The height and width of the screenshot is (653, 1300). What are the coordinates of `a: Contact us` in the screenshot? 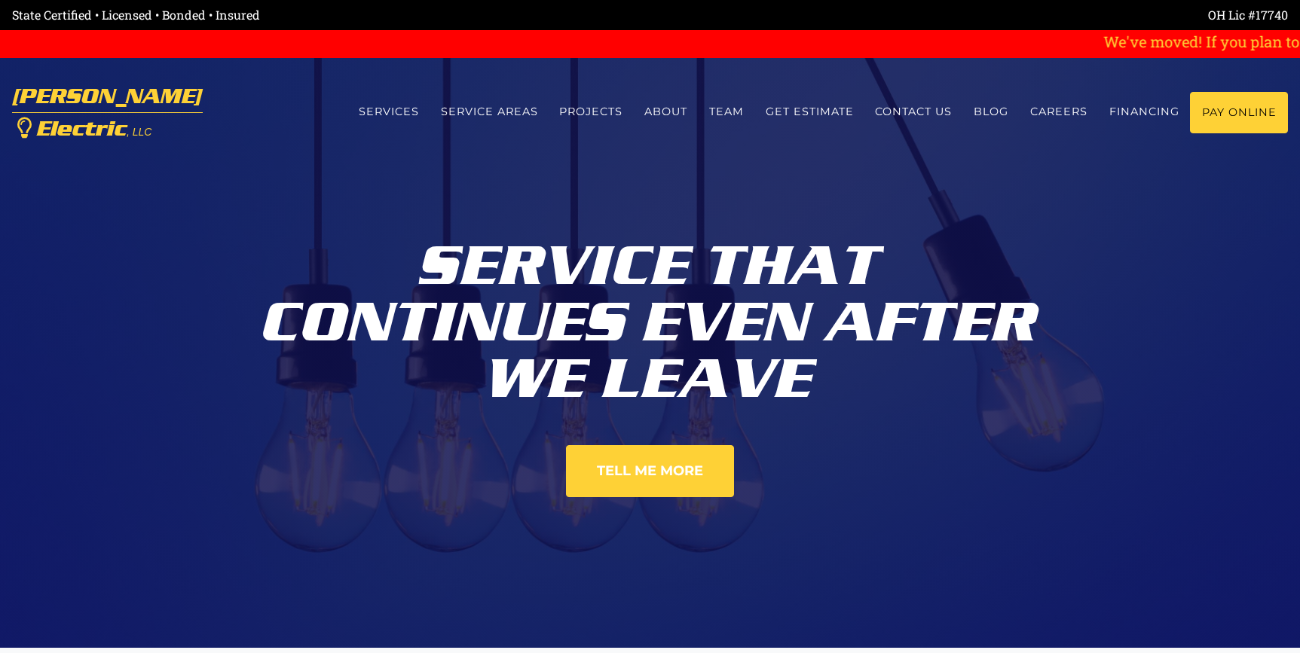 It's located at (913, 112).